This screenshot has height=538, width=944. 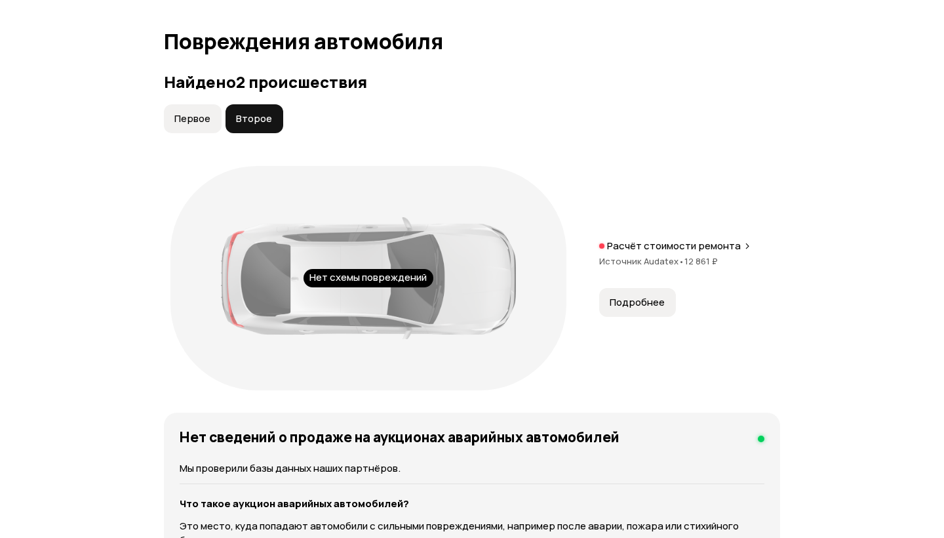 What do you see at coordinates (637, 302) in the screenshot?
I see `button: Подробнее` at bounding box center [637, 302].